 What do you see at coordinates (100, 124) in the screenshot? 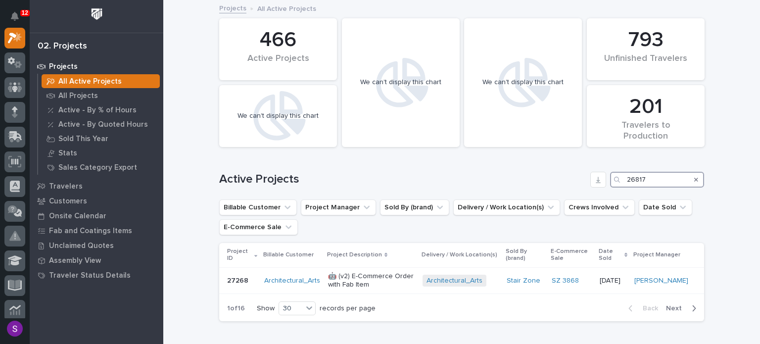
I see `a: Active - By Quoted Hours` at bounding box center [100, 124].